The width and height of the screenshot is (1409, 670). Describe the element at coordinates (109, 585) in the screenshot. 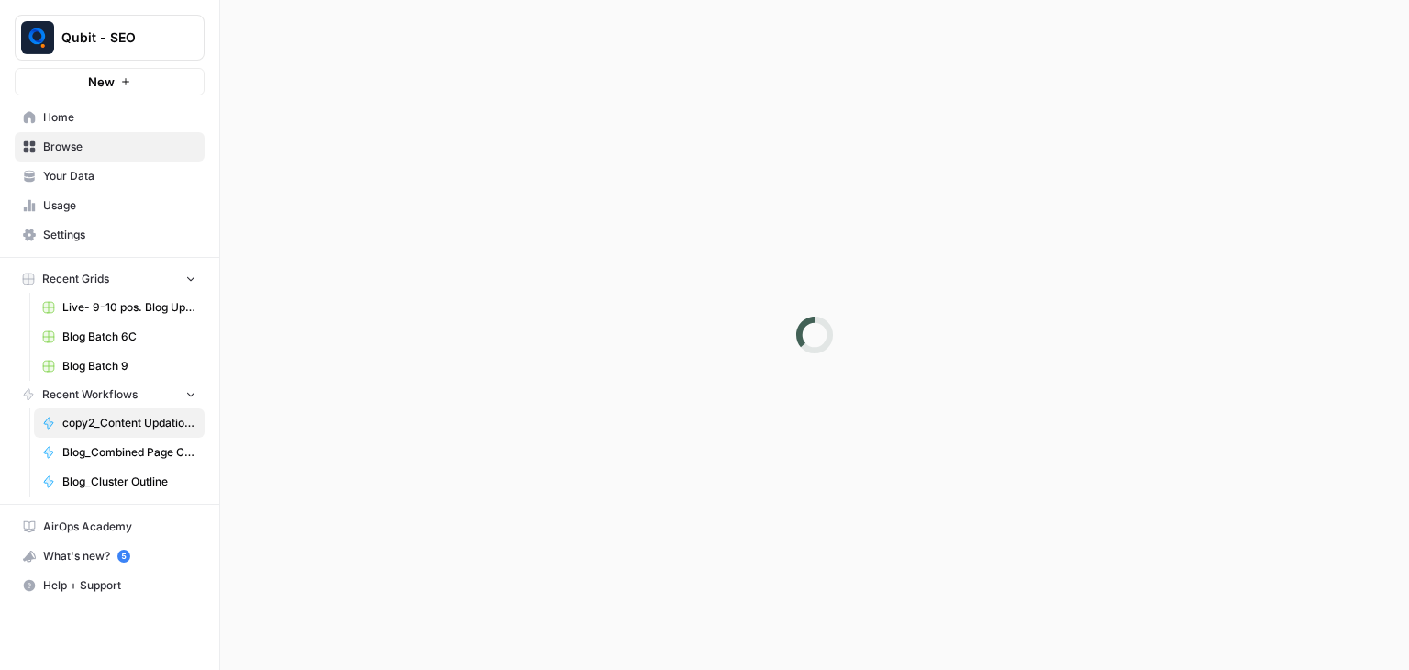

I see `button: Help + Support` at that location.